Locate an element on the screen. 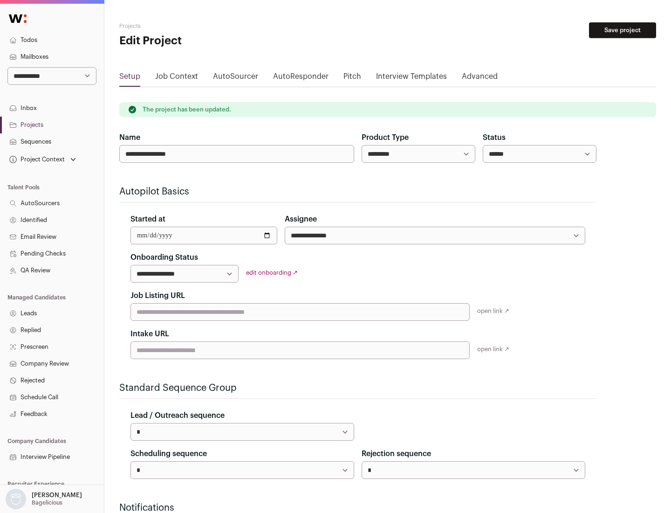 The width and height of the screenshot is (671, 513). h2: Autopilot Basics is located at coordinates (358, 192).